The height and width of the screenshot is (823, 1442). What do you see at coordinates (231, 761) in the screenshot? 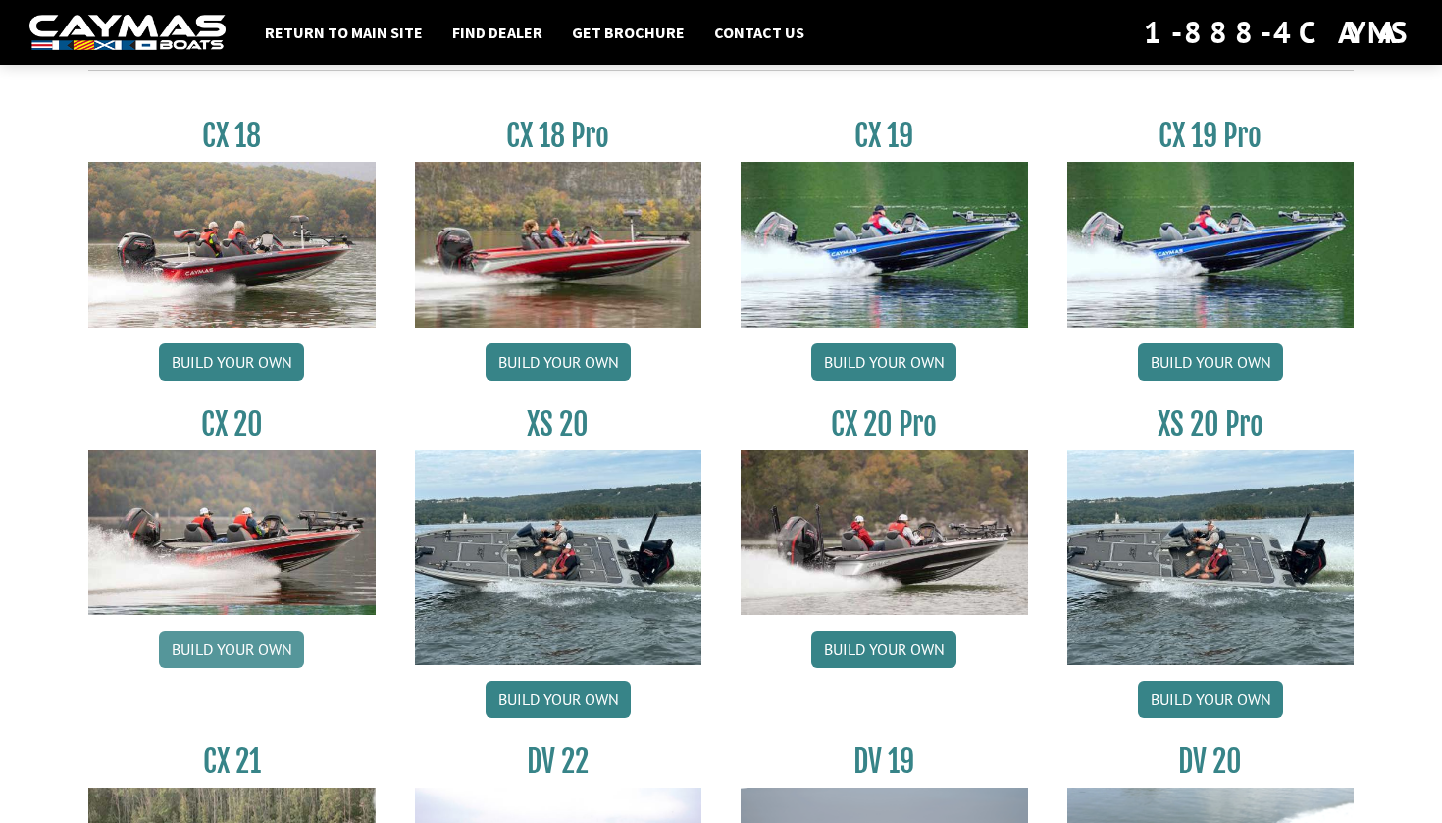
I see `h3: CX 21` at bounding box center [231, 761].